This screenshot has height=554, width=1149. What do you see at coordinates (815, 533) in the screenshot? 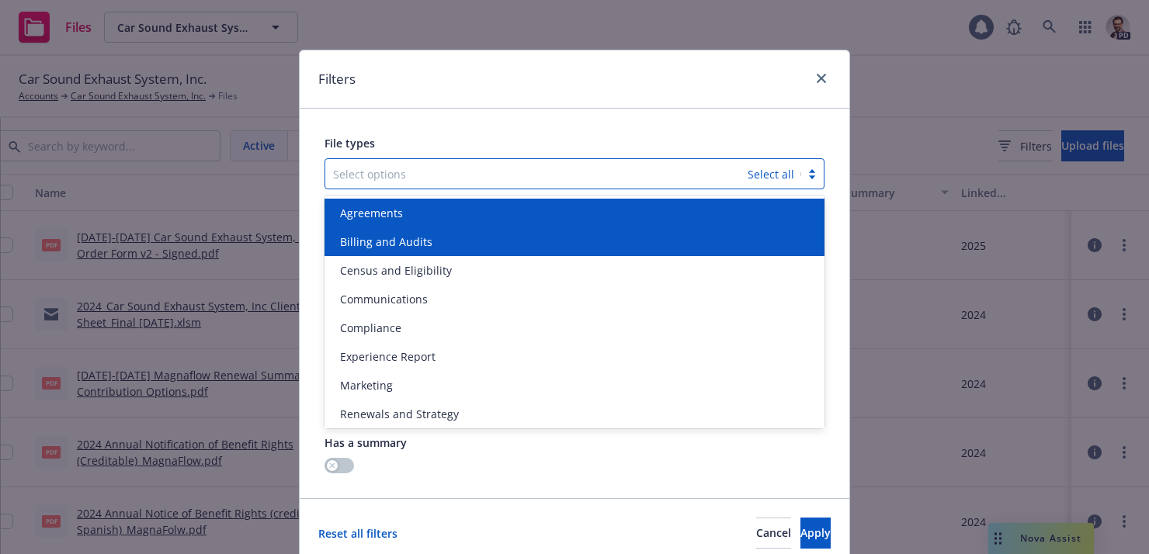
I see `span: Apply` at bounding box center [815, 533].